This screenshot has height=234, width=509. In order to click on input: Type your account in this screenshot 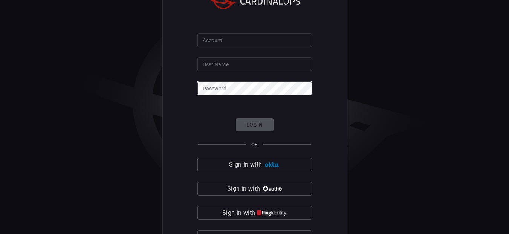, I will do `click(254, 40)`.